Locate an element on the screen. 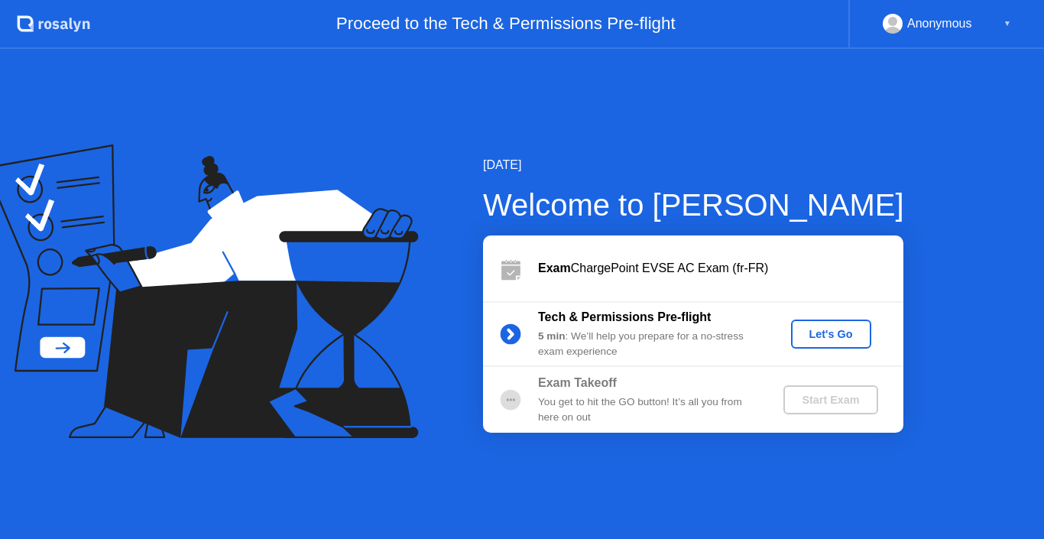 The height and width of the screenshot is (539, 1044). div: Start Exam is located at coordinates (830, 400).